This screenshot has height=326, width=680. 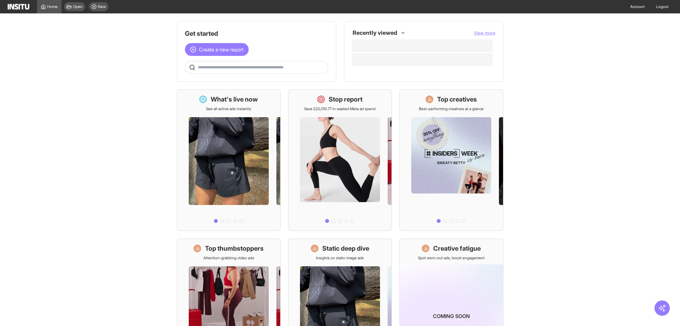 What do you see at coordinates (485, 33) in the screenshot?
I see `span: View more` at bounding box center [485, 33].